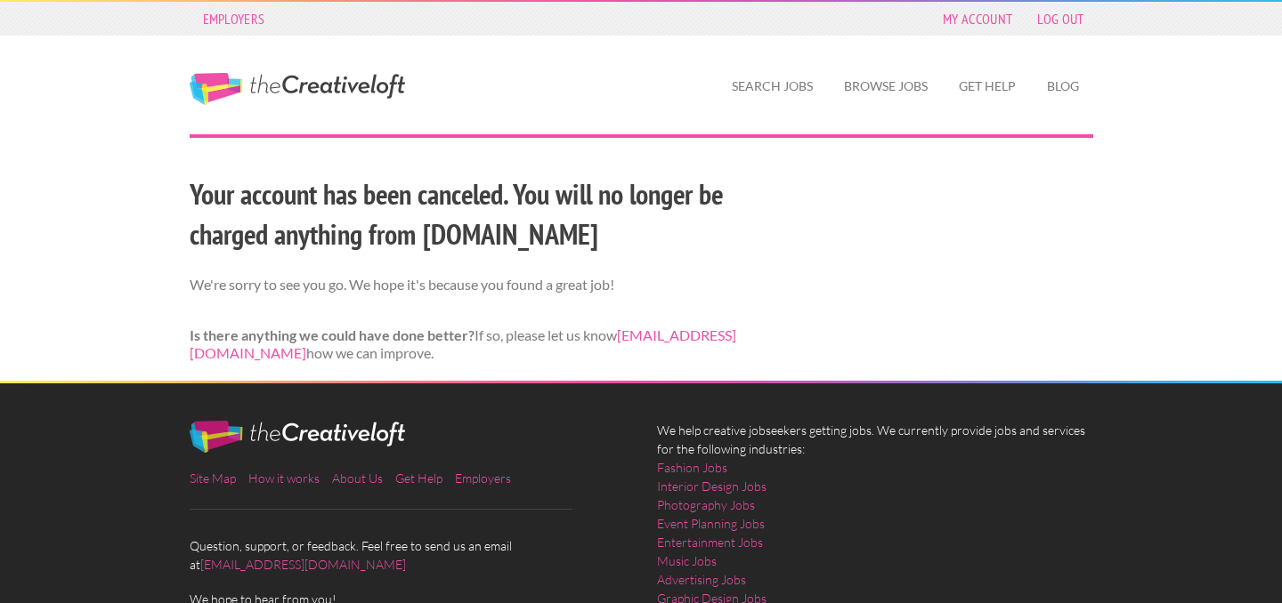  I want to click on a: Fashion Jobs, so click(692, 467).